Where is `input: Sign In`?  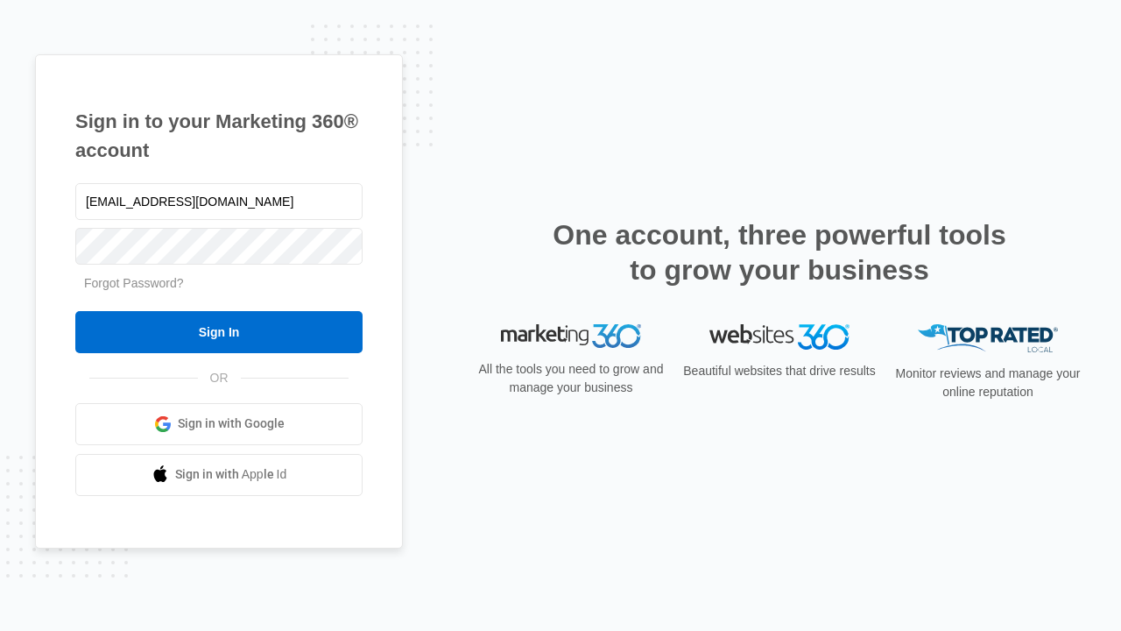
input: Sign In is located at coordinates (219, 332).